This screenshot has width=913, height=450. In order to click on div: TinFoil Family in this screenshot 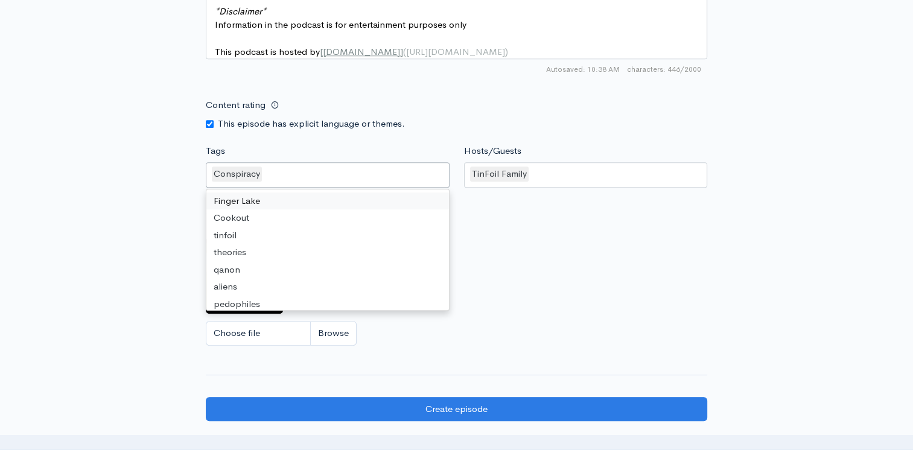, I will do `click(499, 174)`.